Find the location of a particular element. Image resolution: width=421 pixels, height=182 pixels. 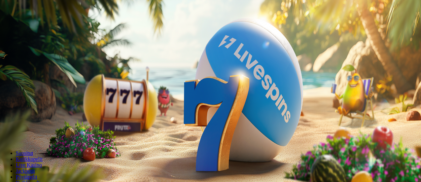

a: Live Kasino is located at coordinates (29, 165).